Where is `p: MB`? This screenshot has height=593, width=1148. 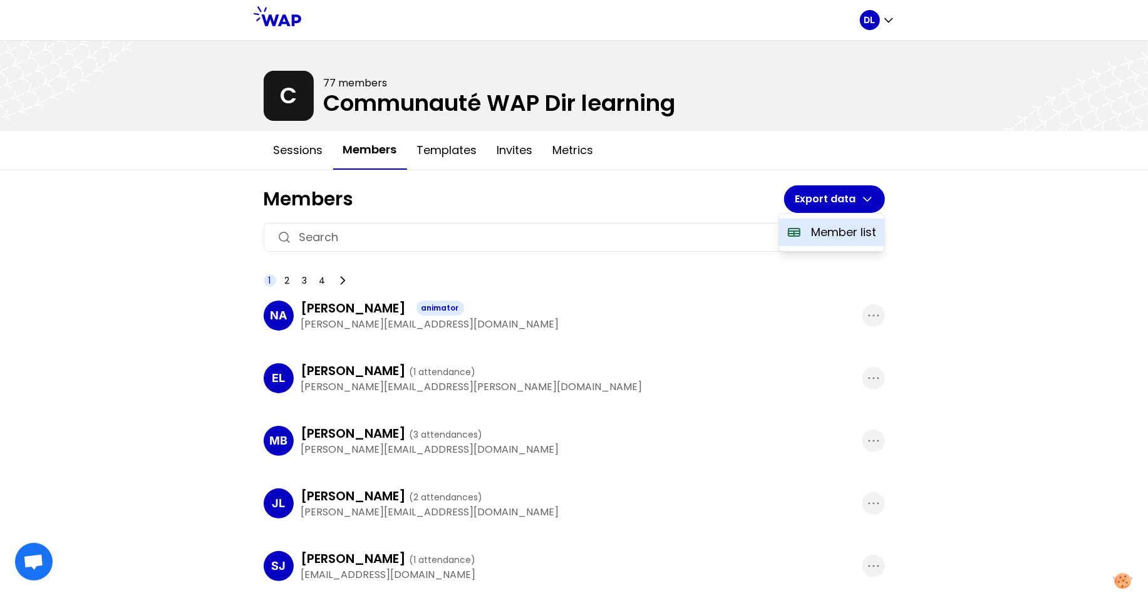
p: MB is located at coordinates (278, 441).